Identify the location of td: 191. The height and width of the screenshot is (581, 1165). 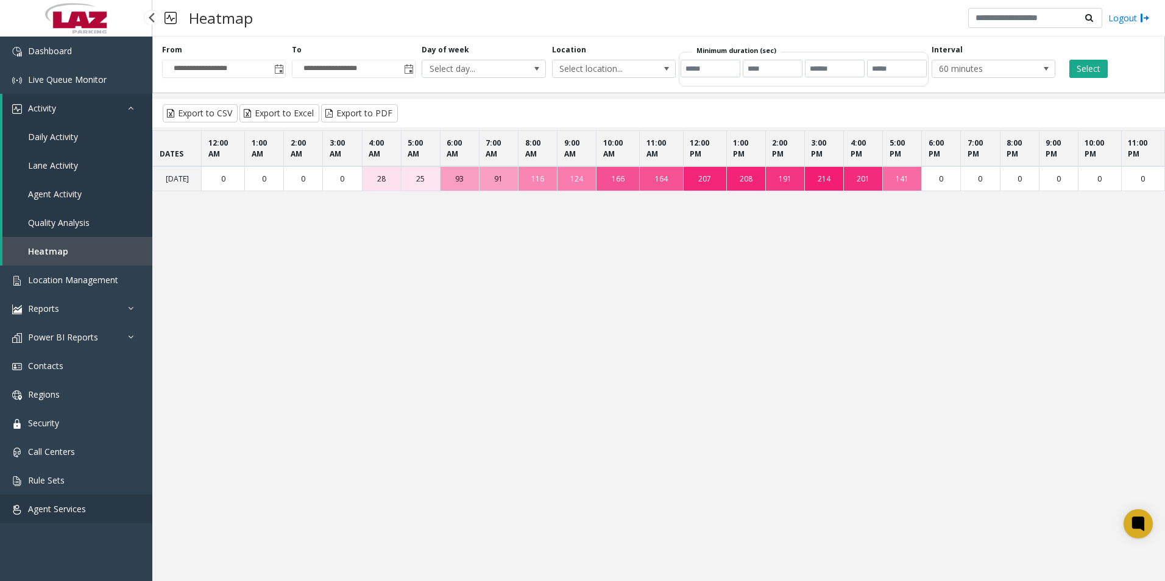
(785, 179).